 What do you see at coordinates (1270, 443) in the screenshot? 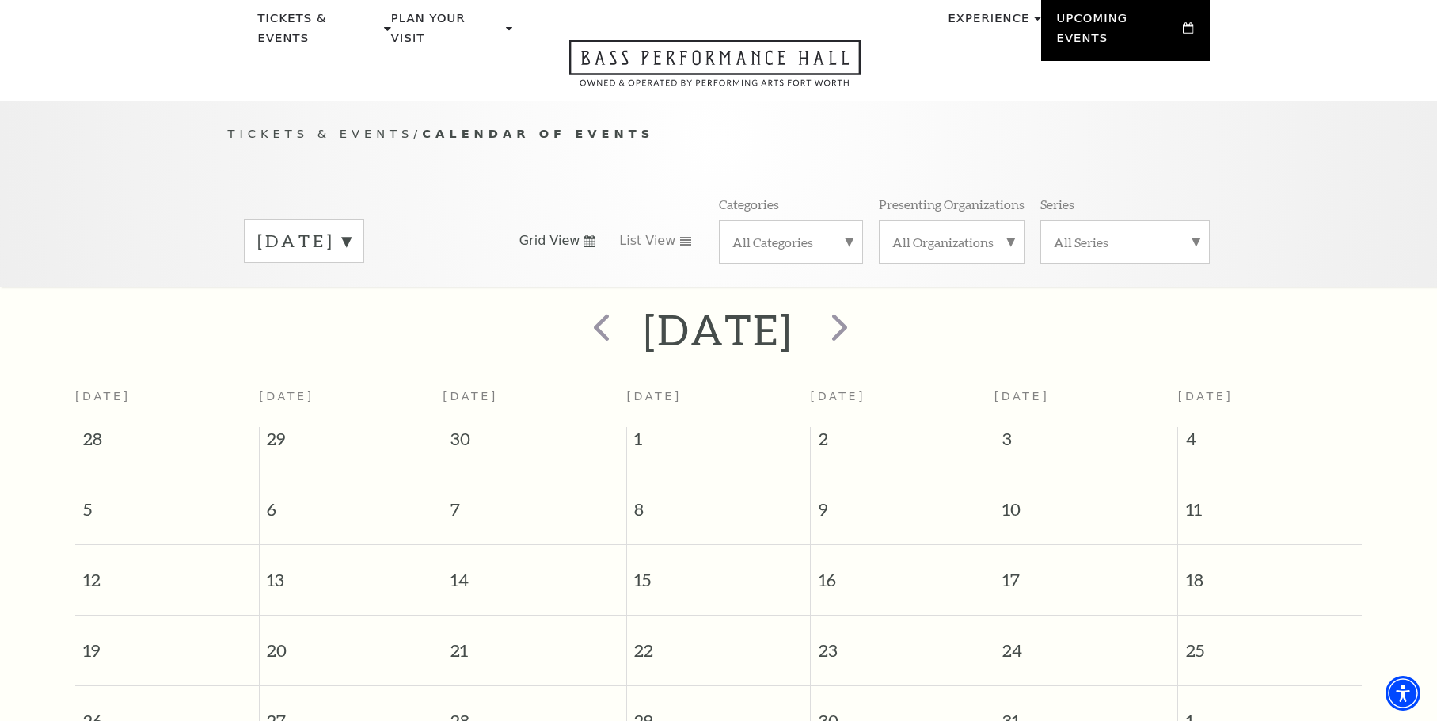
I see `span: 4` at bounding box center [1270, 443].